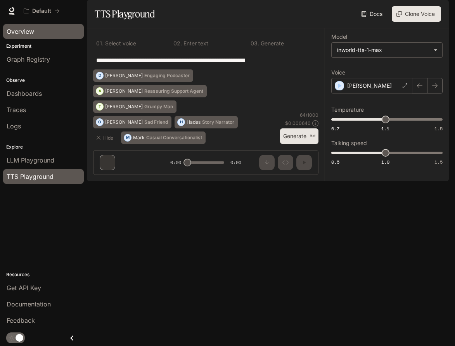  What do you see at coordinates (339, 37) in the screenshot?
I see `p: Model` at bounding box center [339, 37].